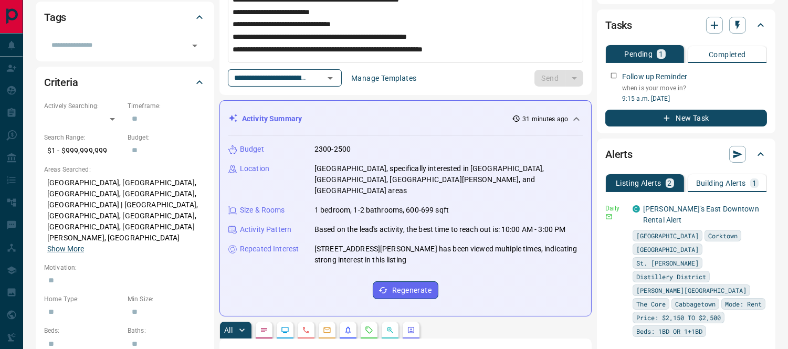  Describe the element at coordinates (83, 106) in the screenshot. I see `p: Actively Searching:` at that location.